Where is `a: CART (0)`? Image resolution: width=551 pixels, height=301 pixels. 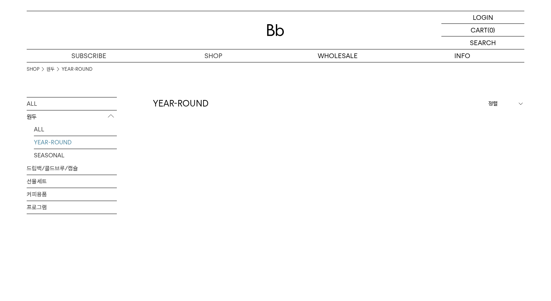
a: CART (0) is located at coordinates (483, 30).